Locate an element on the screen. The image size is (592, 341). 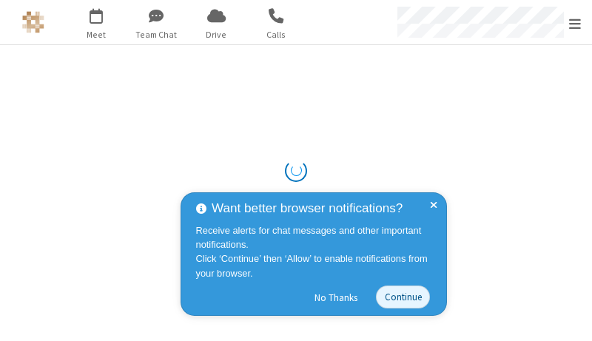
img: Astra is located at coordinates (33, 22).